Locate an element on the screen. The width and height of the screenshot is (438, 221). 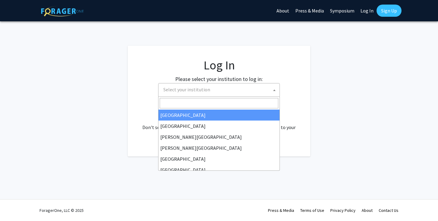
div: ForagerOne, LLC © 2025 is located at coordinates (61, 210).